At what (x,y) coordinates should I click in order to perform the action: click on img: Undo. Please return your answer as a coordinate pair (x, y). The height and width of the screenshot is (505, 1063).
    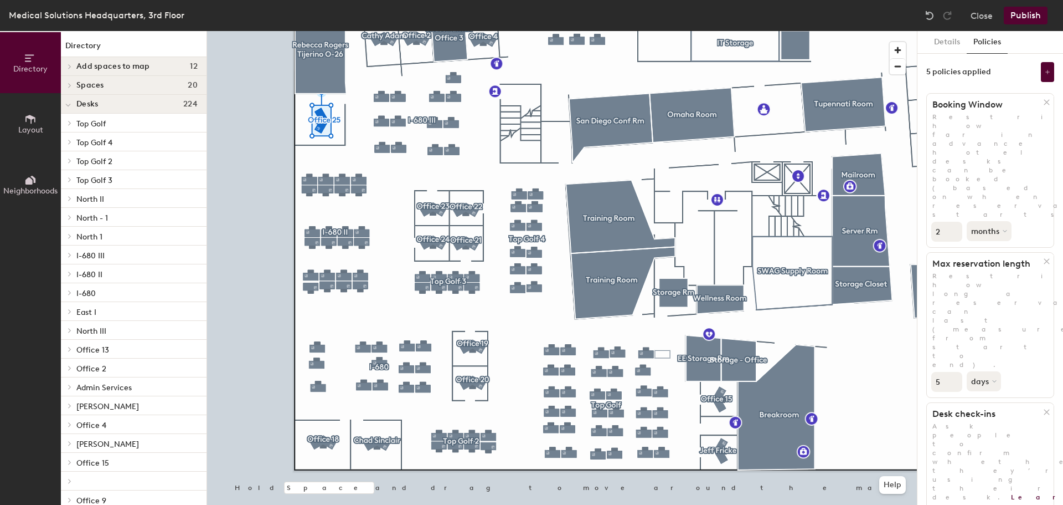
    Looking at the image, I should click on (930, 16).